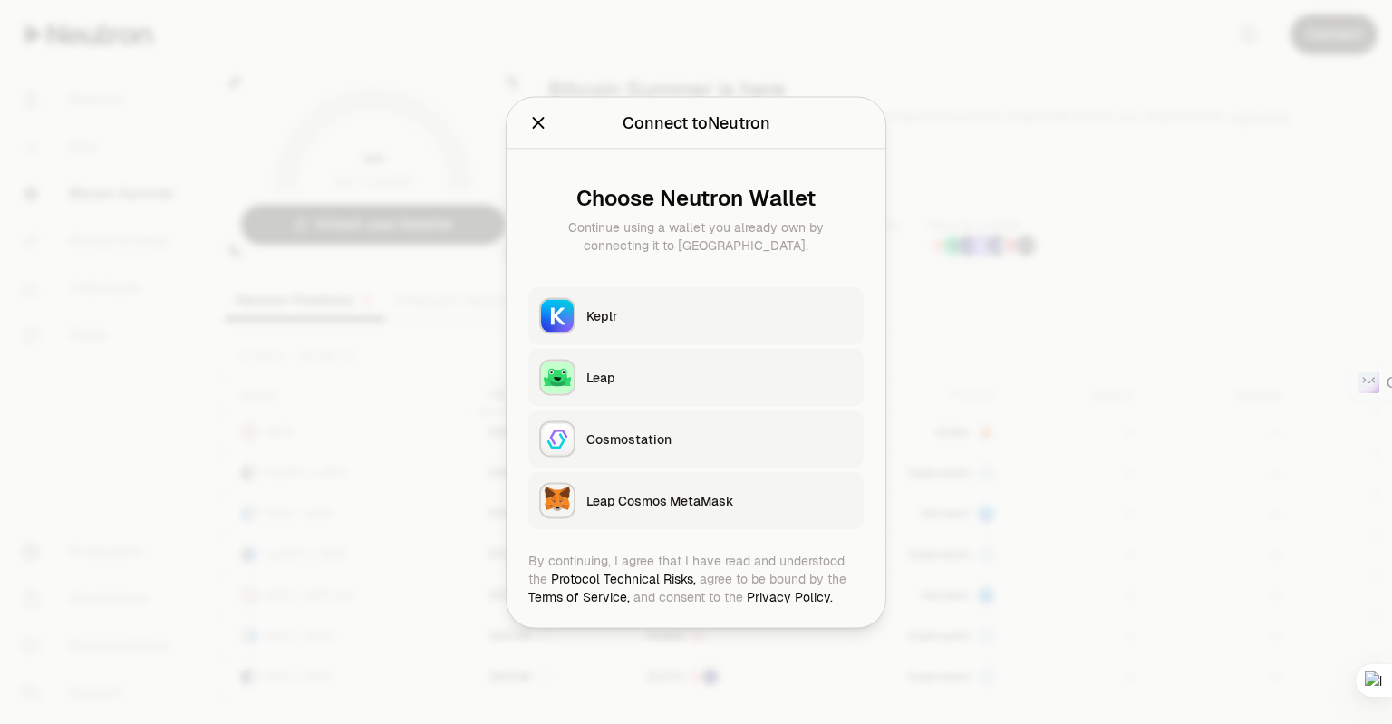  What do you see at coordinates (696, 578) in the screenshot?
I see `div: By continuing, I agree that I have read and understood the agree to be bound by the and consent t...` at bounding box center [696, 578].